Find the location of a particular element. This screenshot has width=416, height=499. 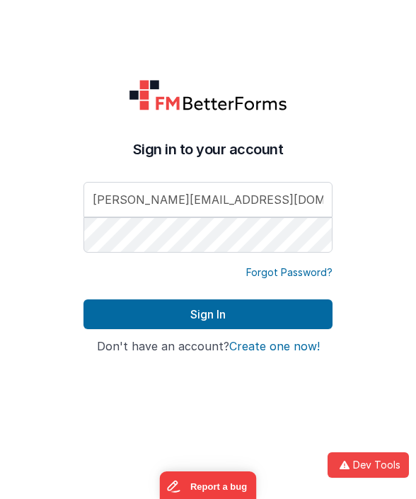

button: Sign In is located at coordinates (208, 314).